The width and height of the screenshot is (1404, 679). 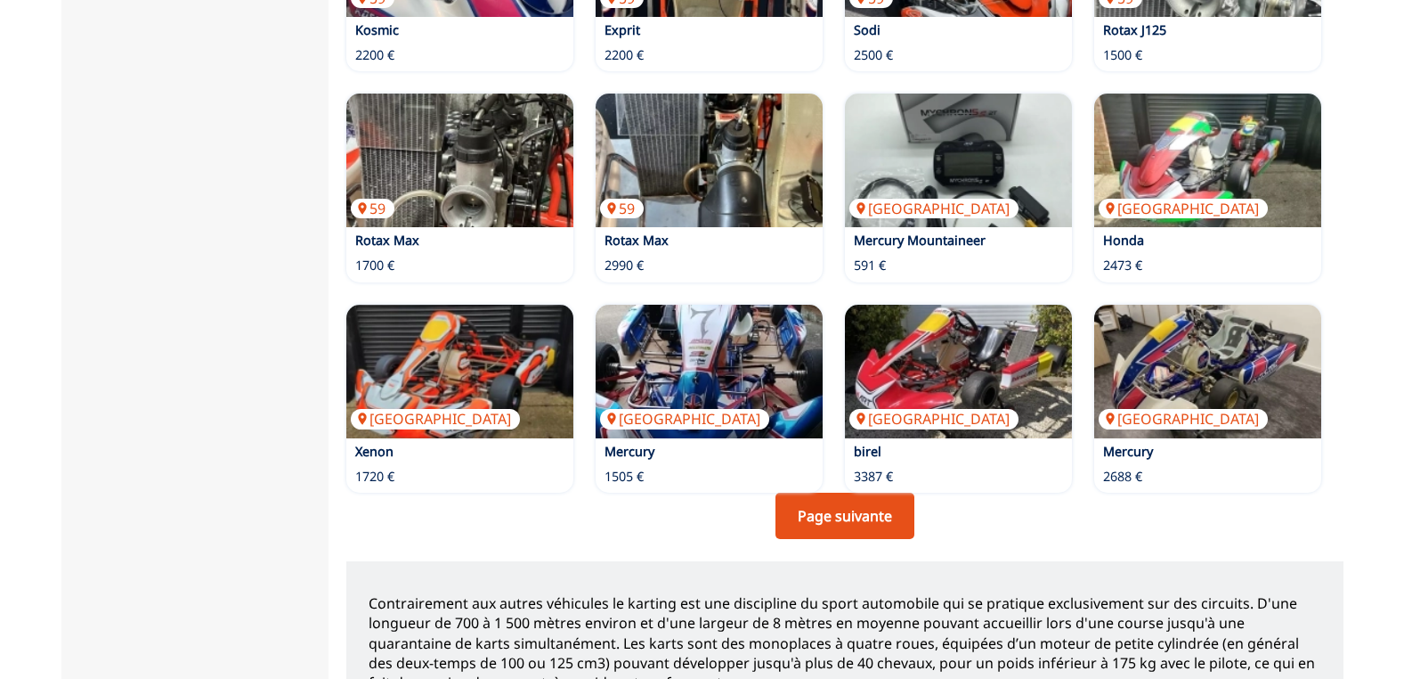 What do you see at coordinates (1124, 240) in the screenshot?
I see `a: Honda` at bounding box center [1124, 240].